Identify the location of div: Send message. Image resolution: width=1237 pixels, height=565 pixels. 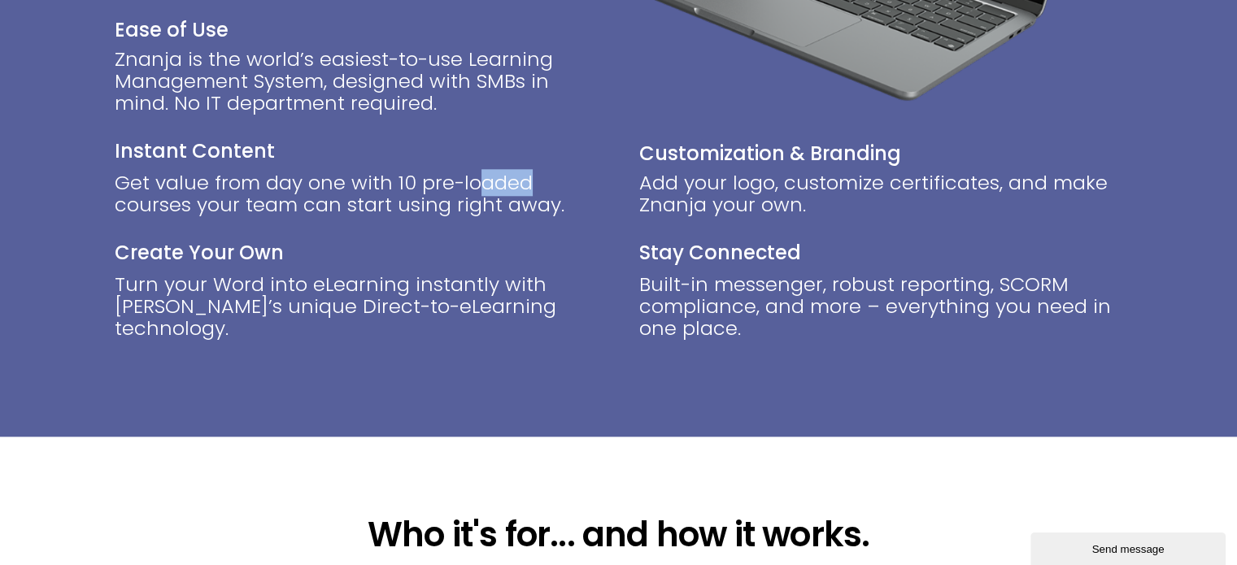
(98, 20).